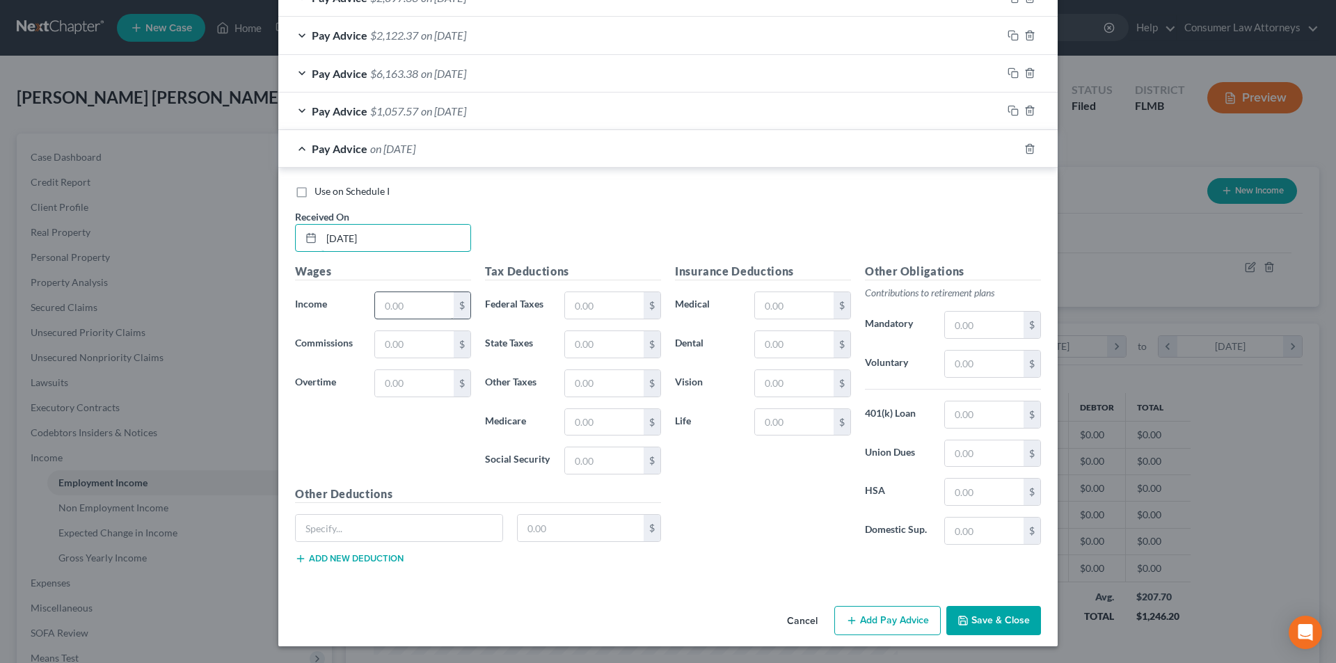 The image size is (1336, 663). Describe the element at coordinates (383, 271) in the screenshot. I see `h5: Wages` at that location.